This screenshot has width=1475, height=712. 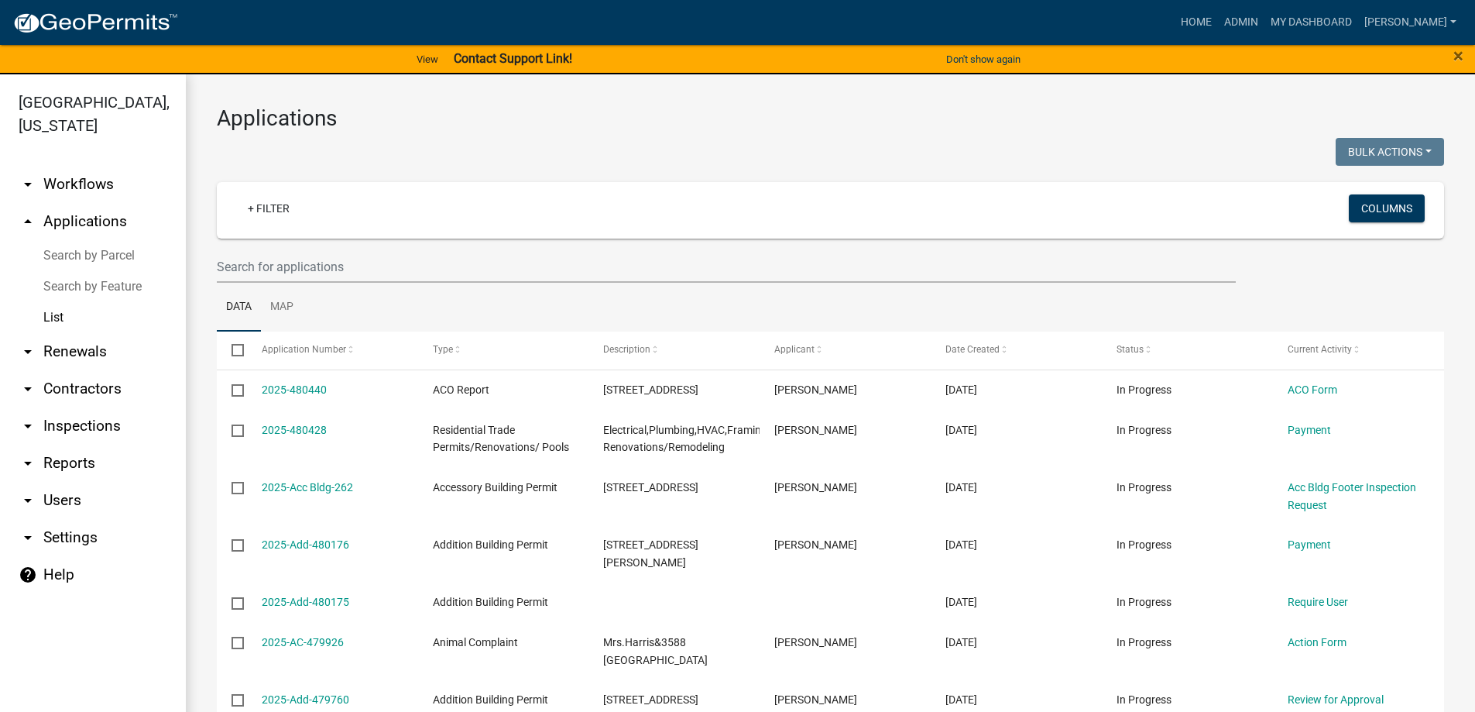 What do you see at coordinates (845, 350) in the screenshot?
I see `datatable-header-cell: Applicant` at bounding box center [845, 350].